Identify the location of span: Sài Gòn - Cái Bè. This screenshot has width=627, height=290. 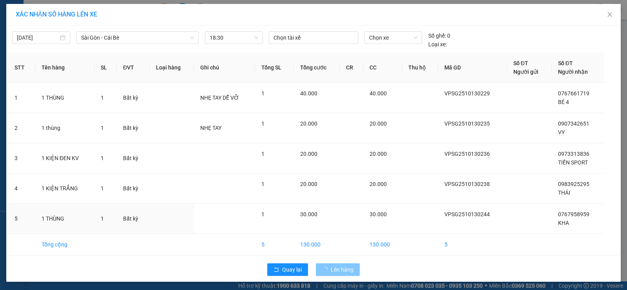
(138, 38).